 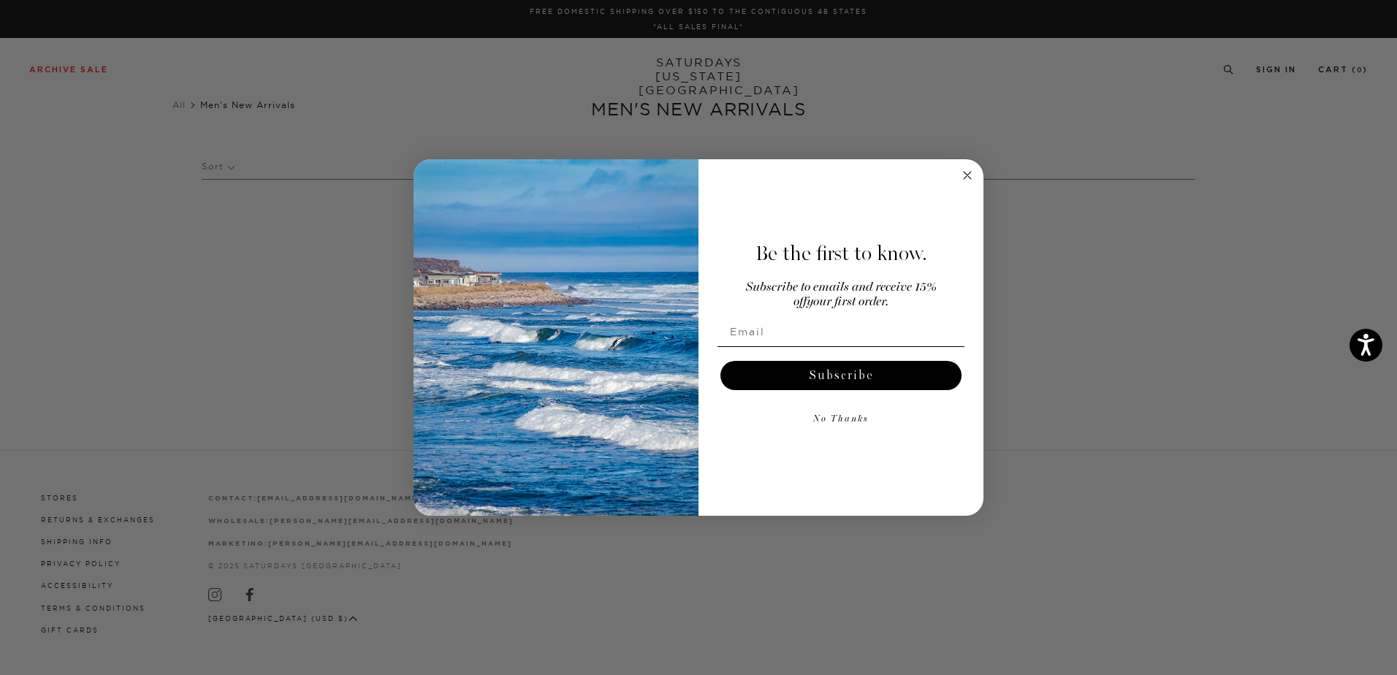 I want to click on button: No Thanks, so click(x=841, y=419).